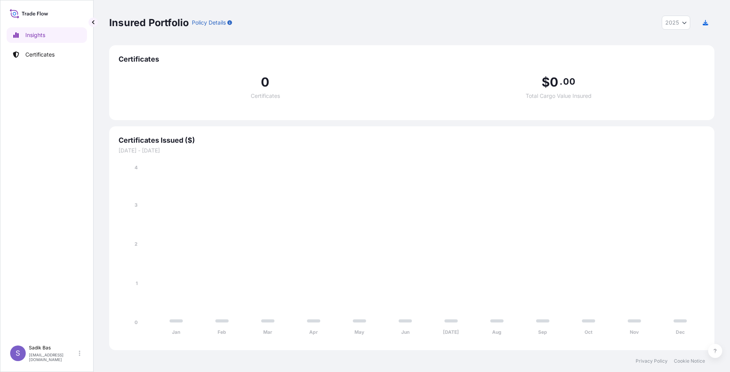 The height and width of the screenshot is (372, 730). I want to click on span: 00, so click(569, 82).